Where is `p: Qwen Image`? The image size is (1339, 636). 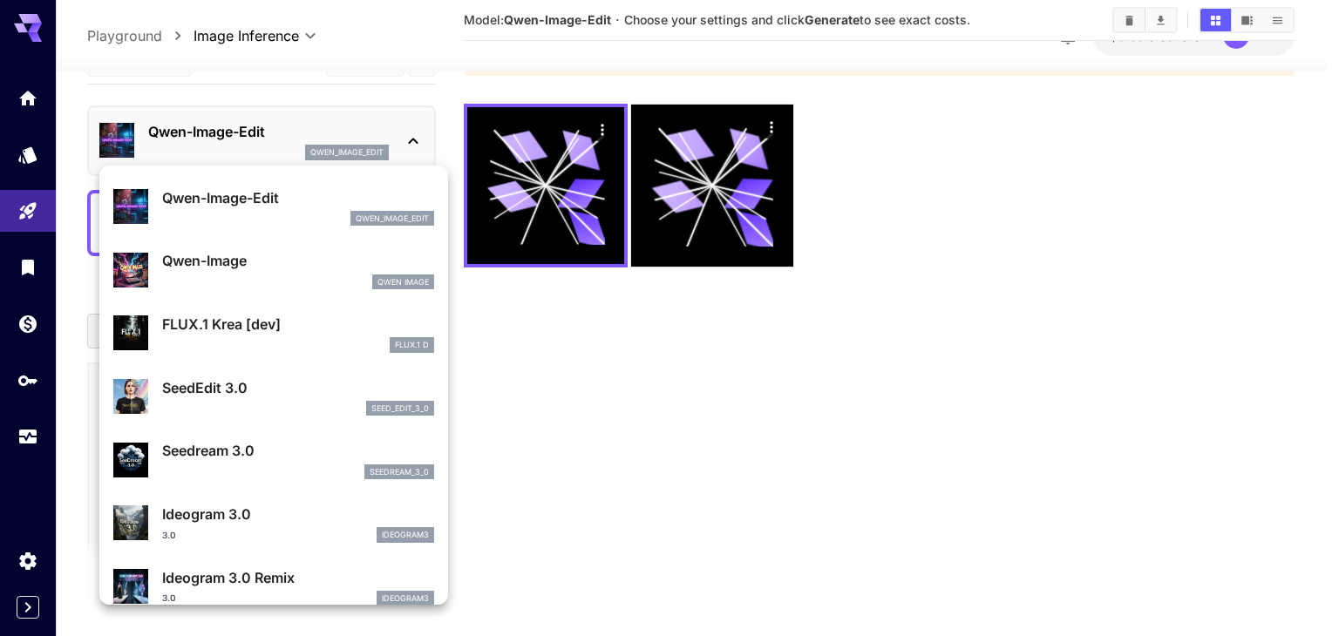 p: Qwen Image is located at coordinates (403, 282).